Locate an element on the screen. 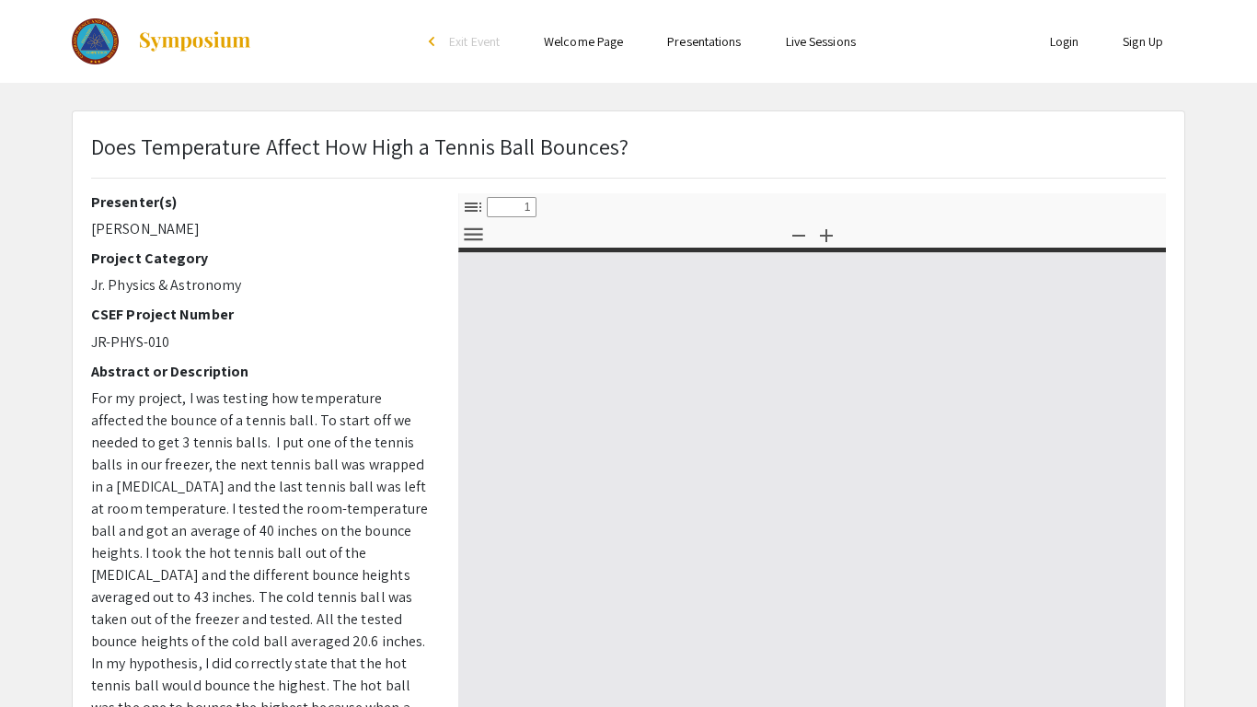  img: Symposium by ForagerOne is located at coordinates (194, 41).